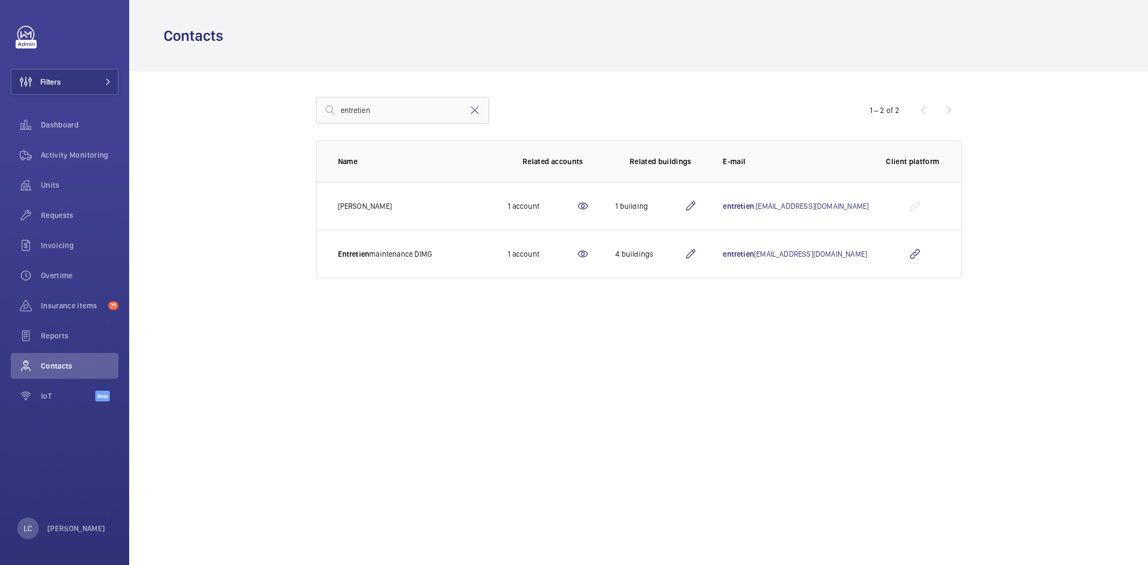 The image size is (1148, 565). Describe the element at coordinates (553, 161) in the screenshot. I see `p: Related accounts` at that location.